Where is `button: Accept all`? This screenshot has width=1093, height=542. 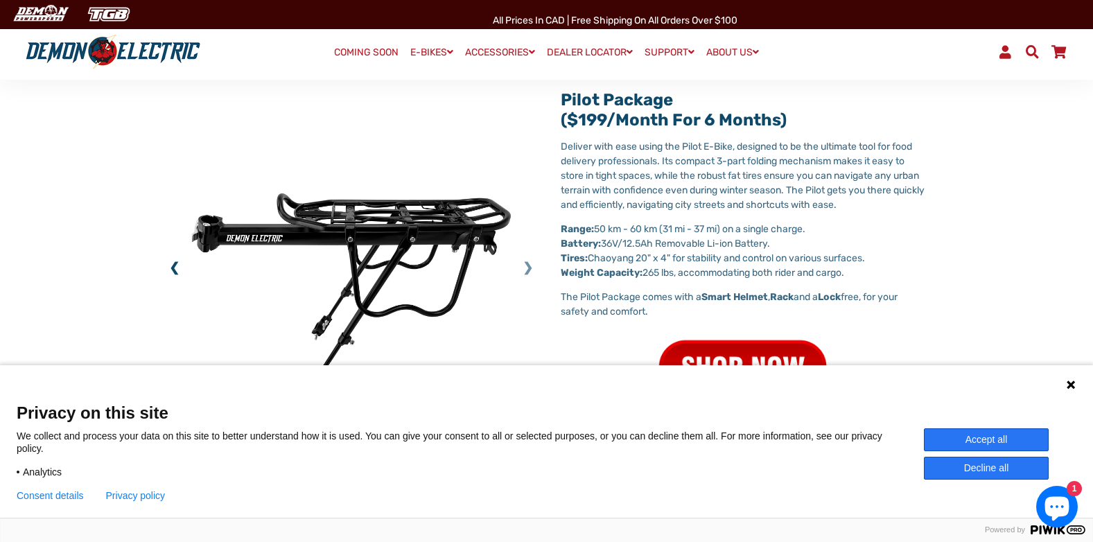 button: Accept all is located at coordinates (986, 439).